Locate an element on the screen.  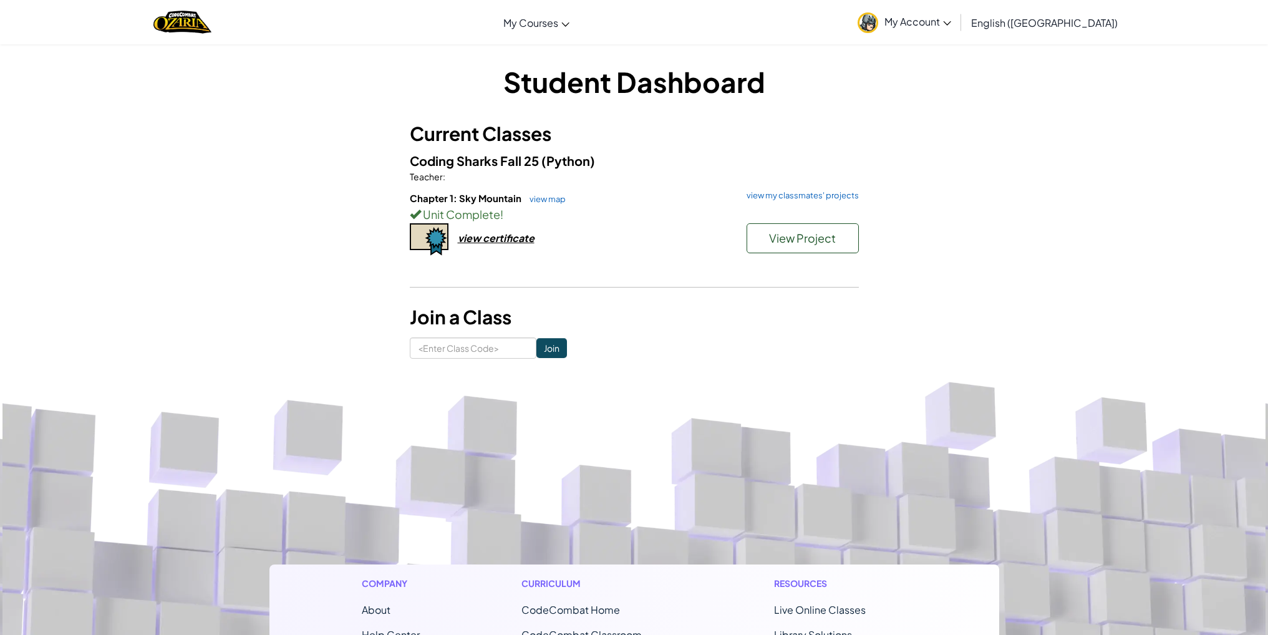
input: Join is located at coordinates (551, 348).